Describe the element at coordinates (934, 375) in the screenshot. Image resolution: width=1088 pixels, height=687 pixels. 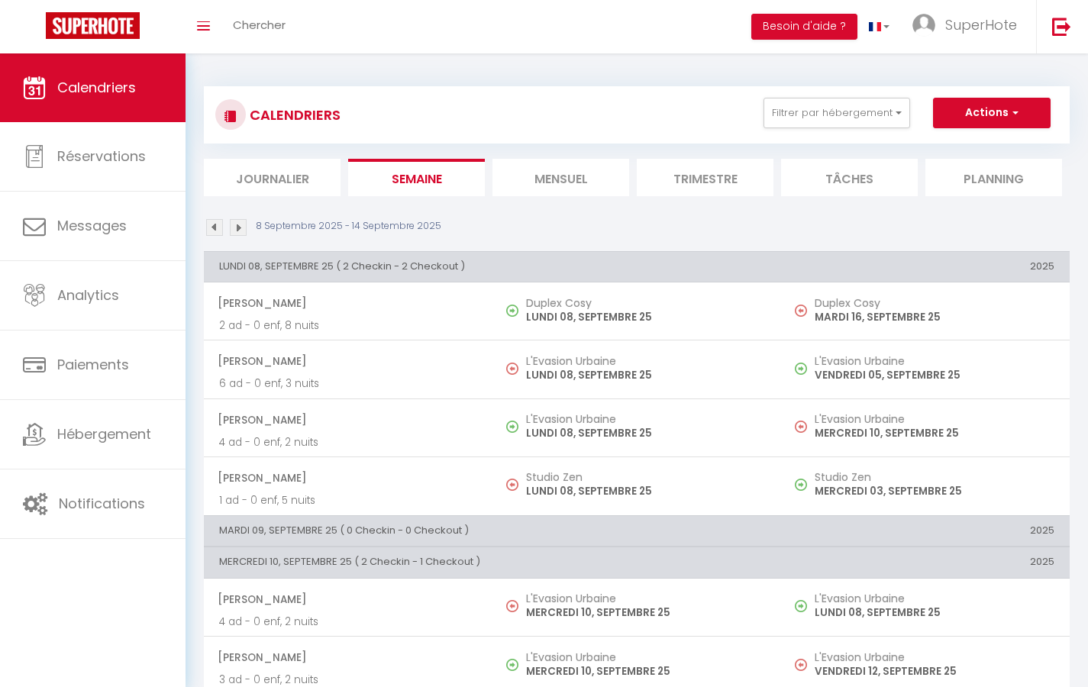
I see `p: VENDREDI 05, SEPTEMBRE 25` at that location.